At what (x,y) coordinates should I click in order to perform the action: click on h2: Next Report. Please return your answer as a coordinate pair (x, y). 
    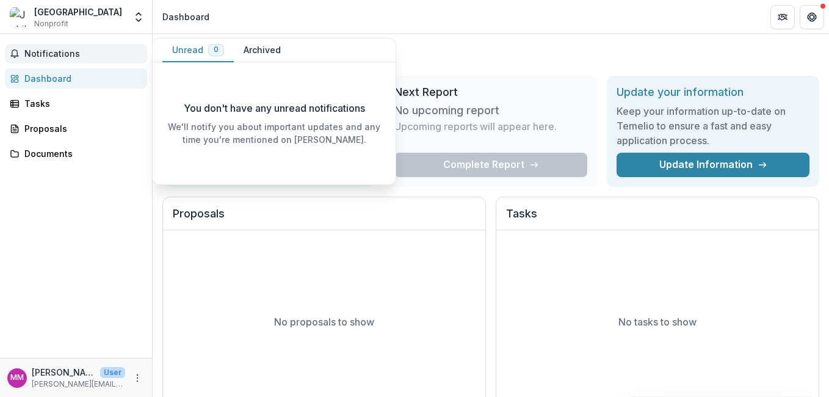
    Looking at the image, I should click on (491, 92).